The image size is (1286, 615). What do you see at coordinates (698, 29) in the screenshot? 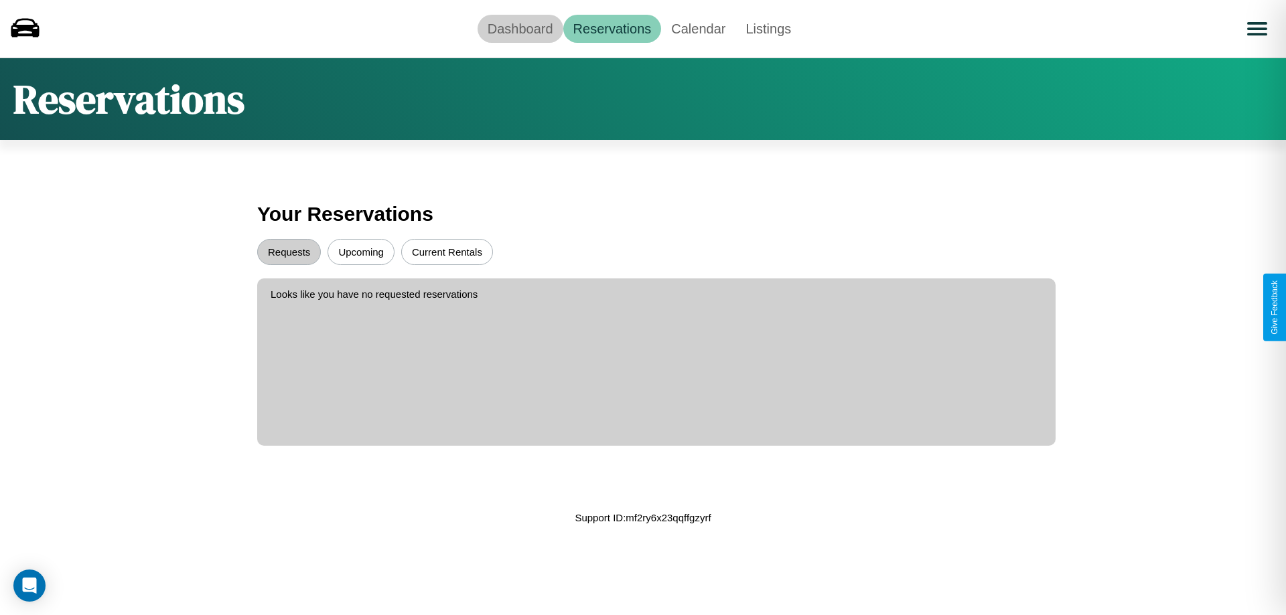
I see `a: Calendar` at bounding box center [698, 29].